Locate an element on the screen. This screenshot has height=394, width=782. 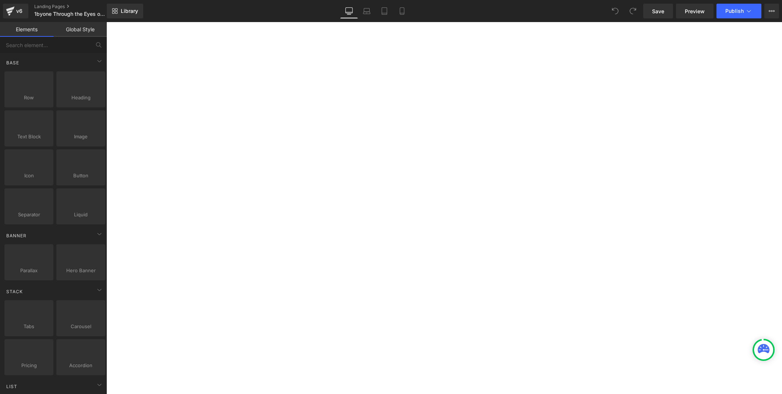
a: Laptop is located at coordinates (367, 11).